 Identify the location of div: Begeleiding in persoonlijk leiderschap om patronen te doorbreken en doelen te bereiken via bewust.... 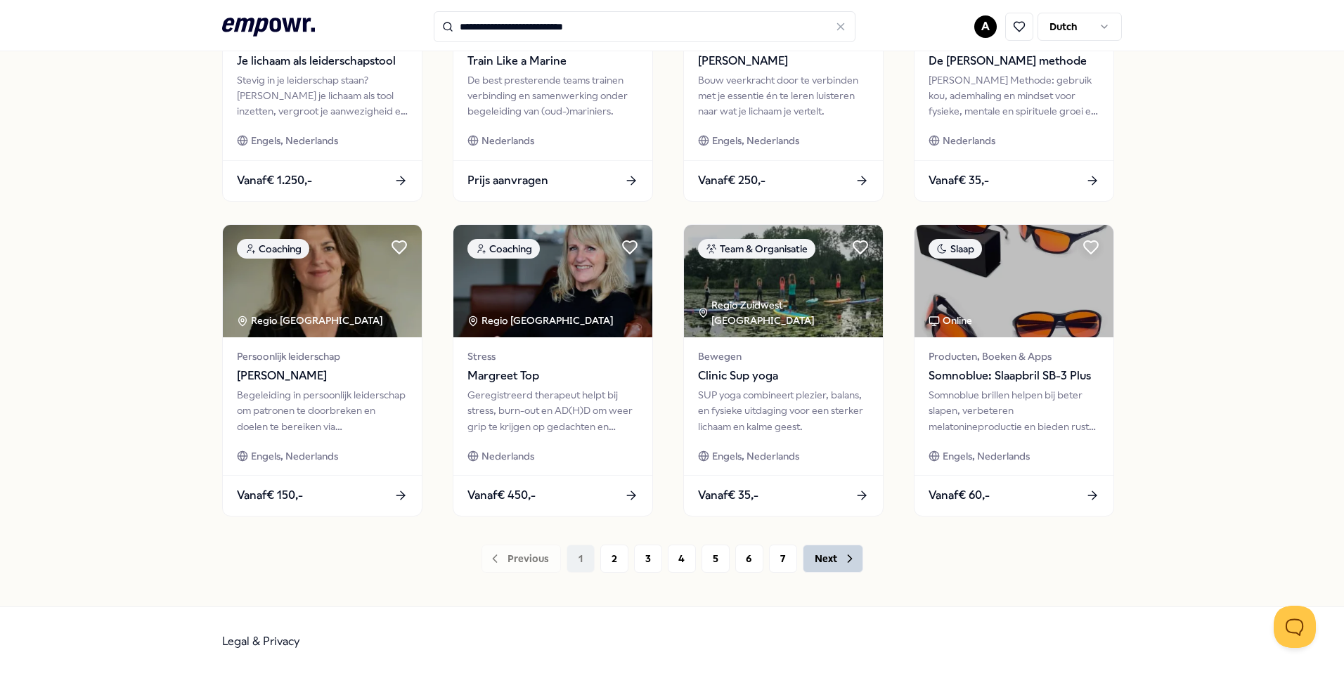
(322, 410).